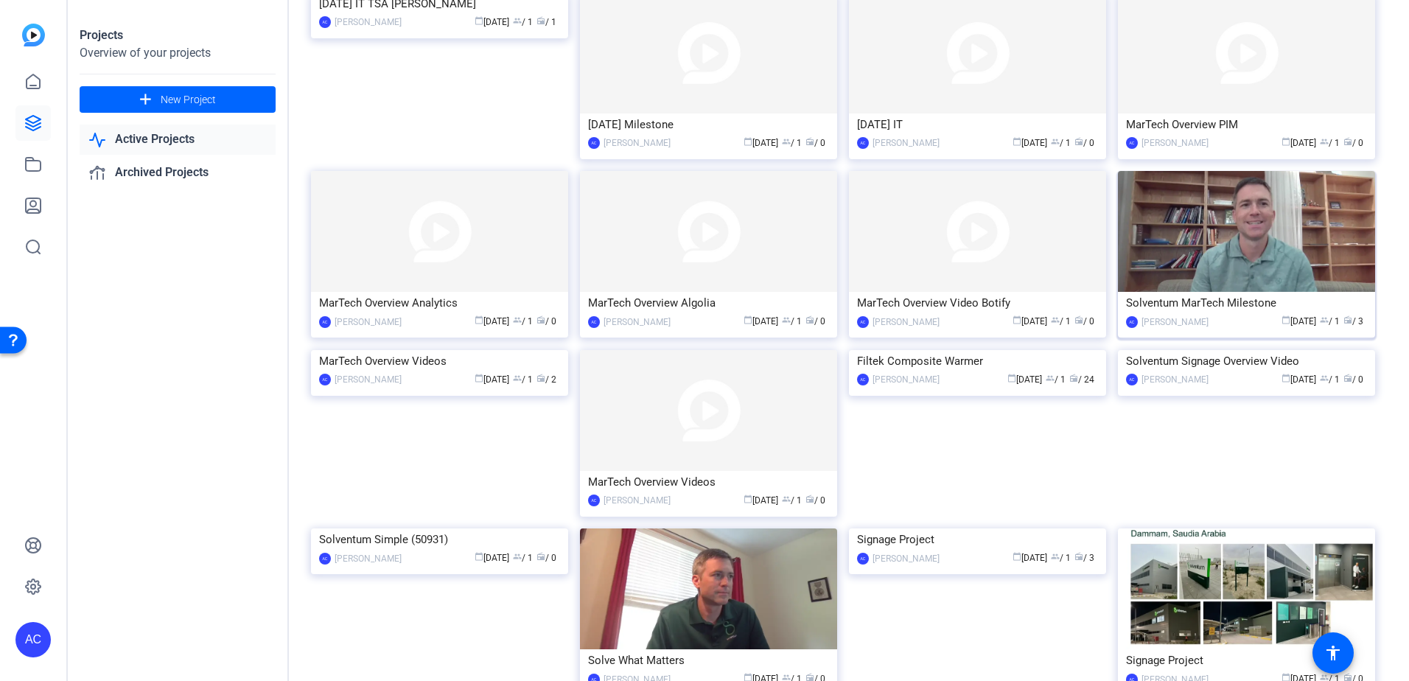 The width and height of the screenshot is (1409, 681). I want to click on div: Projects, so click(178, 35).